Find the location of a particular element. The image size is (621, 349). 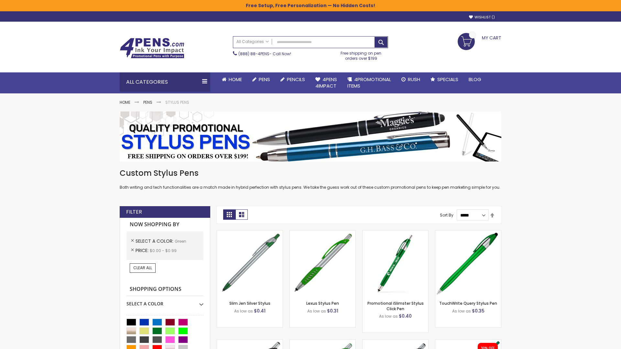

div: Free shipping on pen orders over $199 is located at coordinates (361, 55).